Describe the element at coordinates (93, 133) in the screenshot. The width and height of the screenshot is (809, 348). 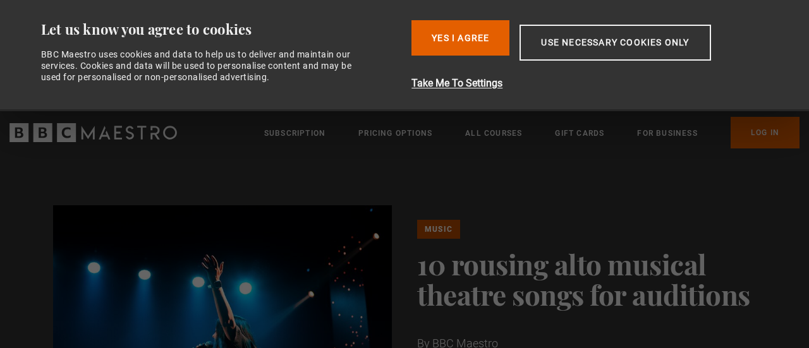
I see `a: BBC Maestro` at that location.